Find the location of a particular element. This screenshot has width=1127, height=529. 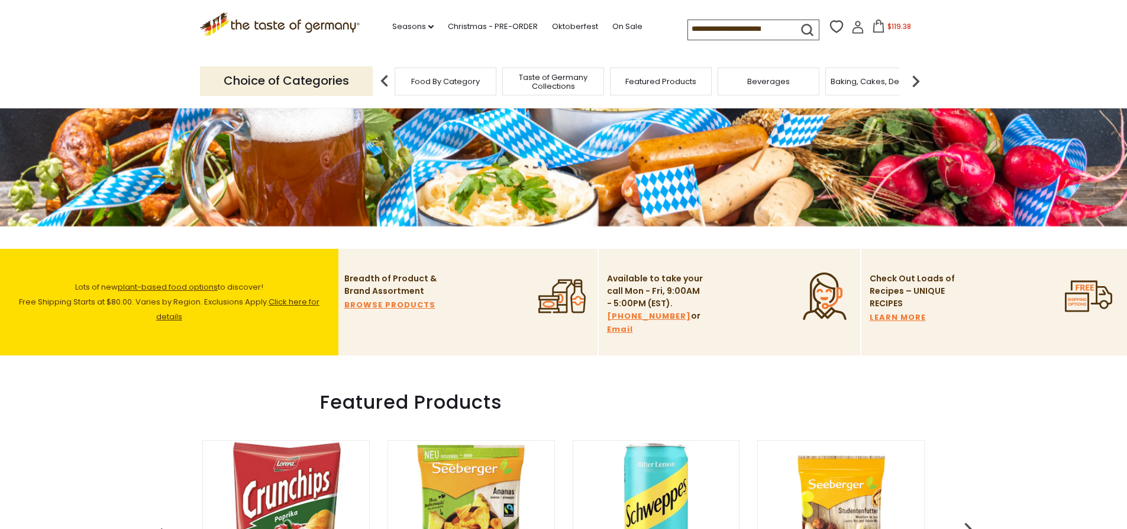

p: Choice of Categories is located at coordinates (286, 80).